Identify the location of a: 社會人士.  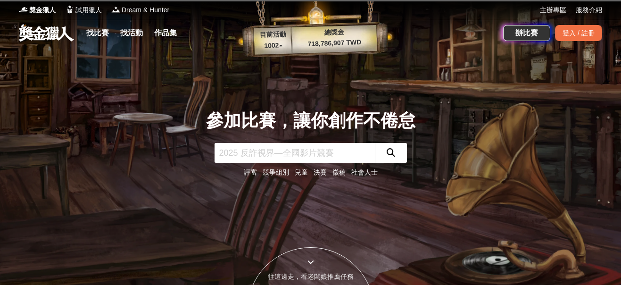
(365, 172).